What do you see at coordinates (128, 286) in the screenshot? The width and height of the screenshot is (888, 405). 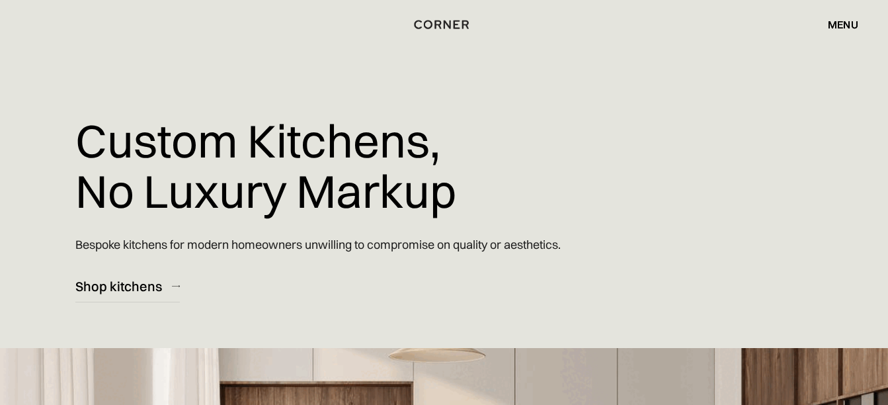 I see `a: Shop kitchens` at bounding box center [128, 286].